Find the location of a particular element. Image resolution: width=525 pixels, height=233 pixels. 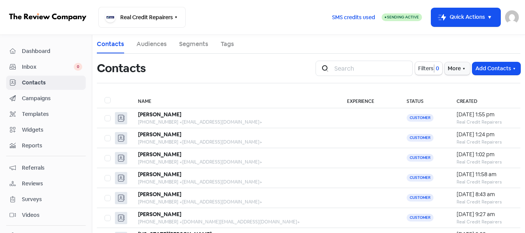

a: Reports is located at coordinates (46, 146).